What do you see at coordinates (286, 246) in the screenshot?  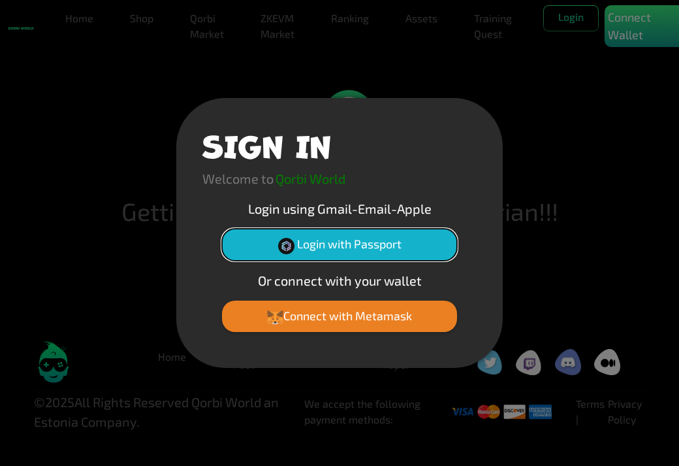 I see `img: Passport Logo` at bounding box center [286, 246].